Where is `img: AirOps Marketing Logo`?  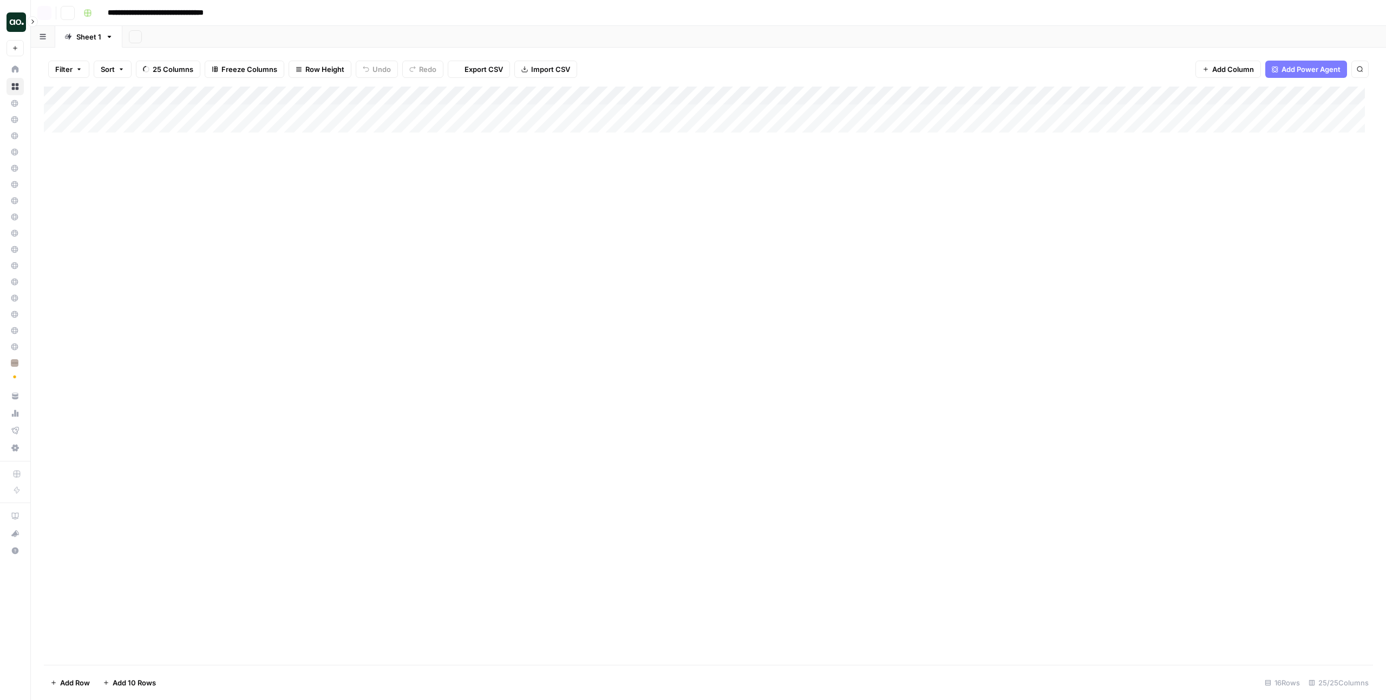 img: AirOps Marketing Logo is located at coordinates (16, 22).